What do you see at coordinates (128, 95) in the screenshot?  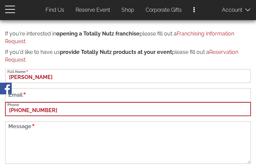 I see `input: Email` at bounding box center [128, 95].